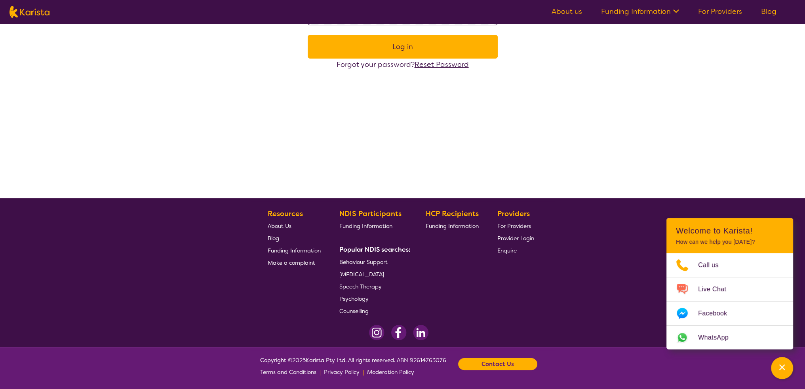 Image resolution: width=805 pixels, height=389 pixels. Describe the element at coordinates (515, 250) in the screenshot. I see `a: Enquire` at that location.